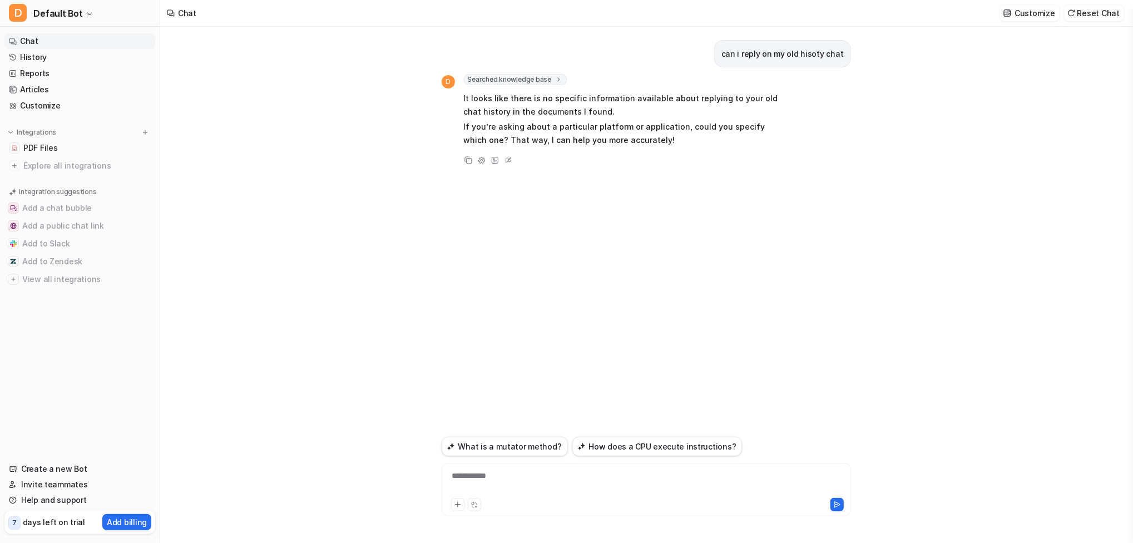 The image size is (1133, 543). I want to click on img: Add to Zendesk, so click(13, 261).